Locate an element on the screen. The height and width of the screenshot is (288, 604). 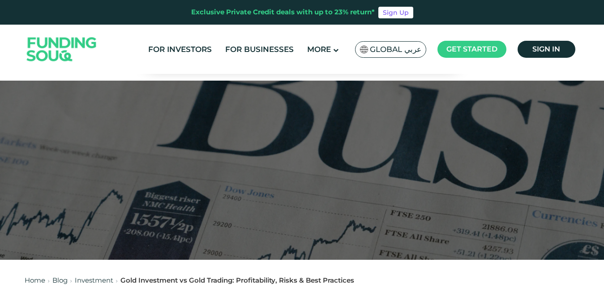
span: Get started is located at coordinates (472, 49).